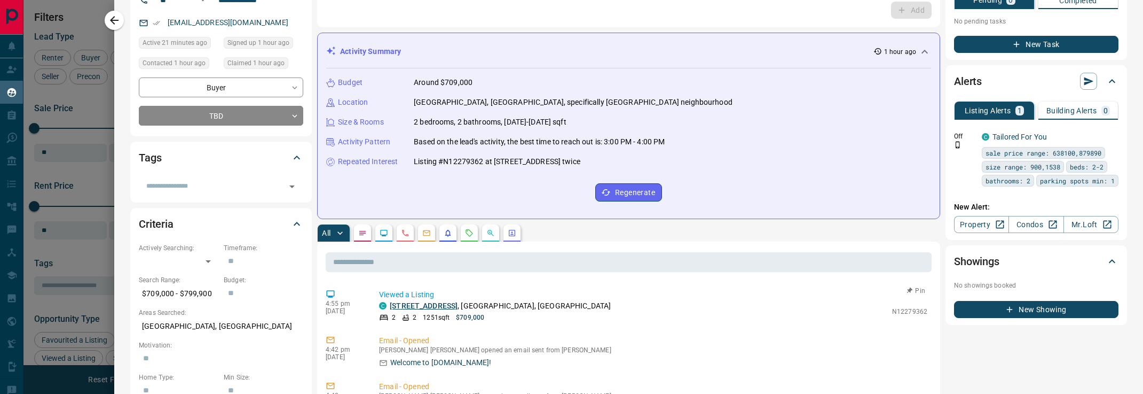  Describe the element at coordinates (1106, 111) in the screenshot. I see `p: 0` at that location.